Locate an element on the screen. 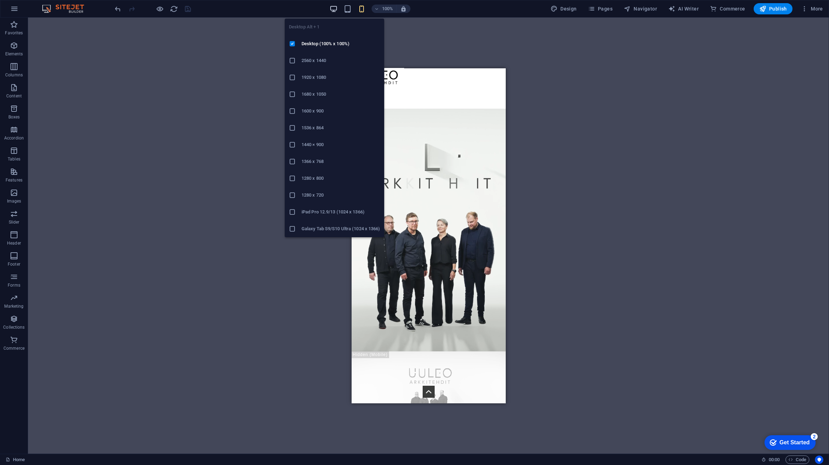 The height and width of the screenshot is (465, 829). button: More is located at coordinates (812, 9).